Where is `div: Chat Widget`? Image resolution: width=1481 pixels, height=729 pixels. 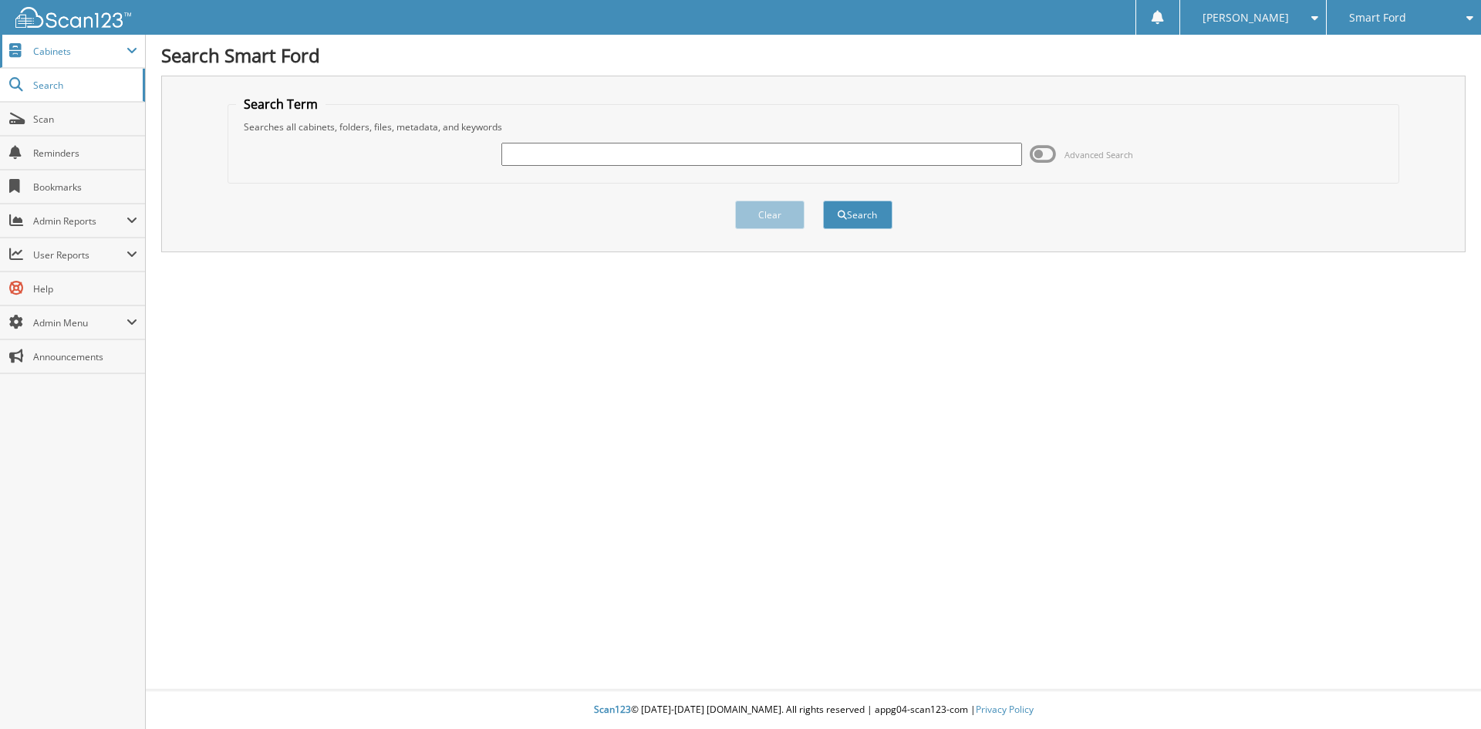 div: Chat Widget is located at coordinates (1442, 692).